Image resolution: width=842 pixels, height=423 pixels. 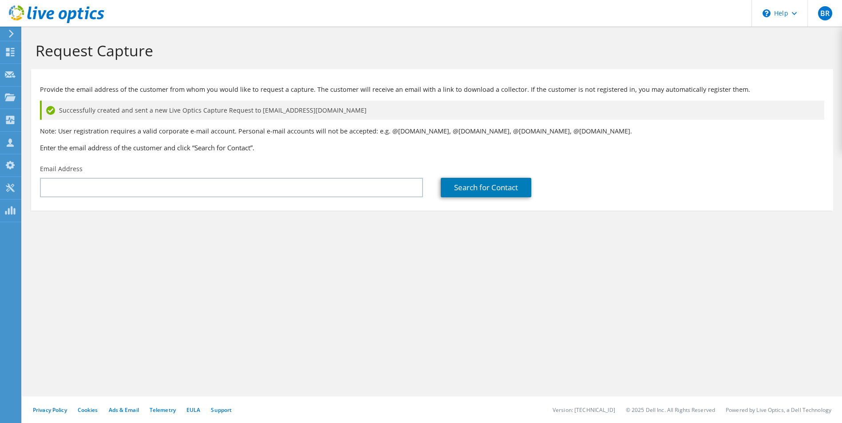 I want to click on a: EULA, so click(x=193, y=410).